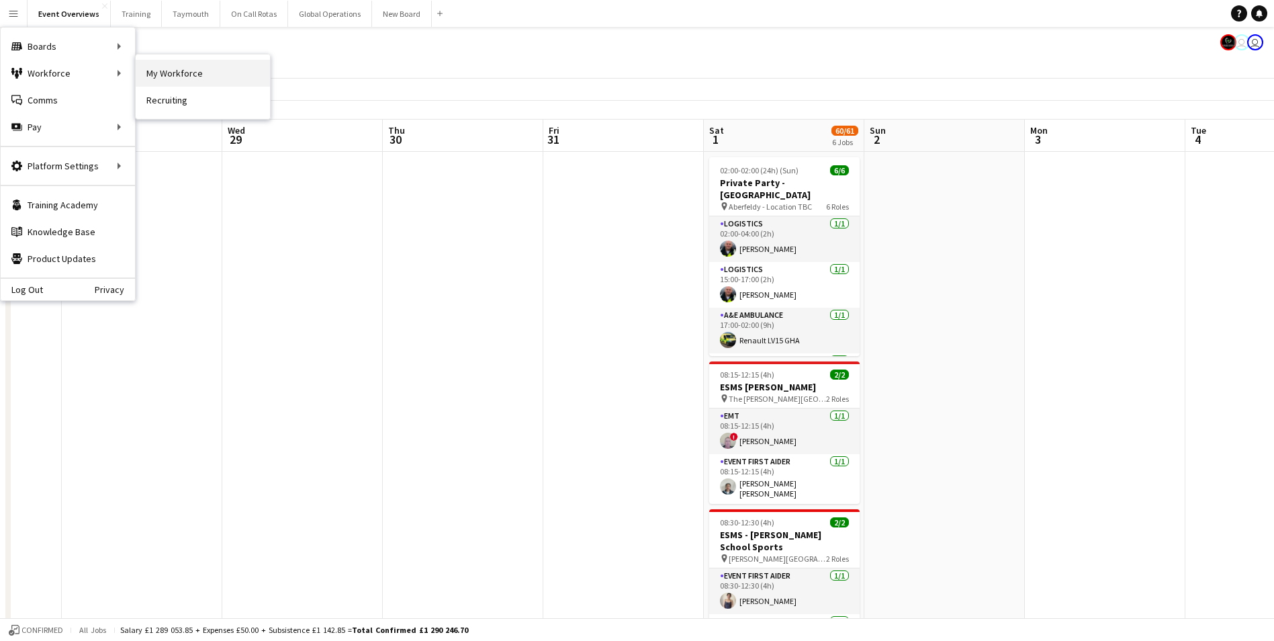 The image size is (1274, 641). What do you see at coordinates (36, 630) in the screenshot?
I see `button: Confirmed` at bounding box center [36, 630].